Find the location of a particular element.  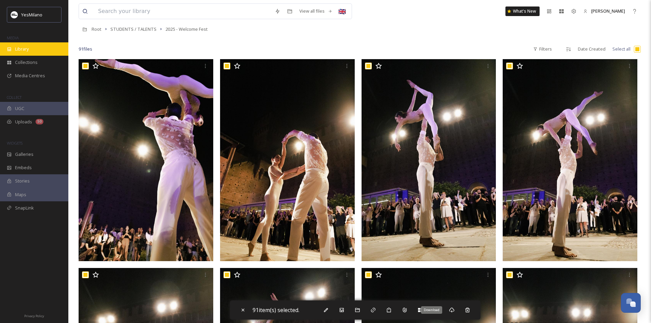

span: Uploads is located at coordinates (24, 122).